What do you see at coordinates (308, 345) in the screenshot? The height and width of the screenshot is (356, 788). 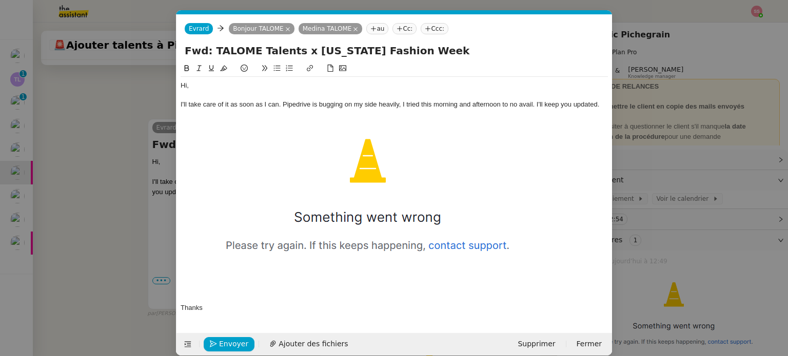 I see `button: Ajouter des fichiers` at bounding box center [308, 345].